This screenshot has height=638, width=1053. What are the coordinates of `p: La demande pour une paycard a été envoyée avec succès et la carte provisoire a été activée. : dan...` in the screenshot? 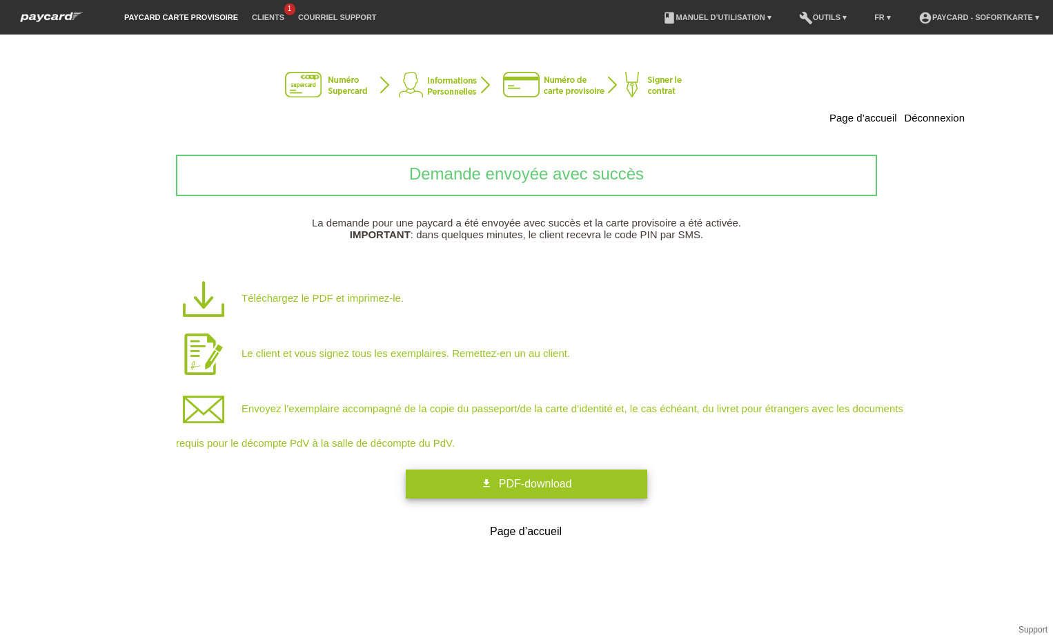 It's located at (526, 228).